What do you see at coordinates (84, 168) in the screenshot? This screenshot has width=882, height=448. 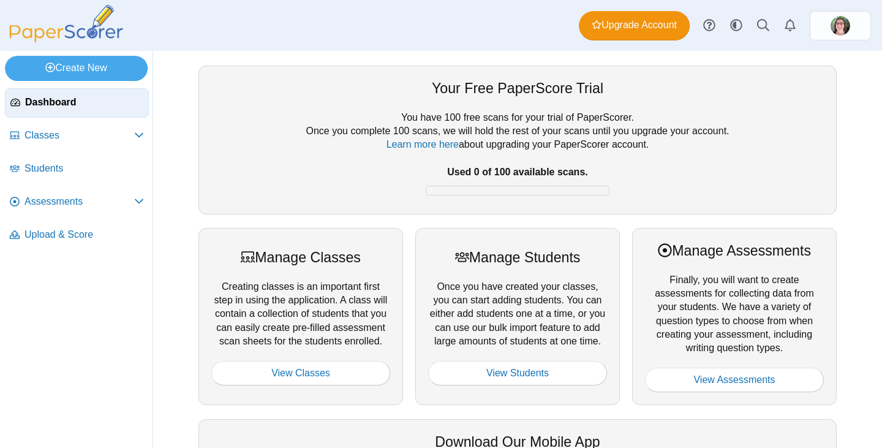 I see `span: Students` at bounding box center [84, 168].